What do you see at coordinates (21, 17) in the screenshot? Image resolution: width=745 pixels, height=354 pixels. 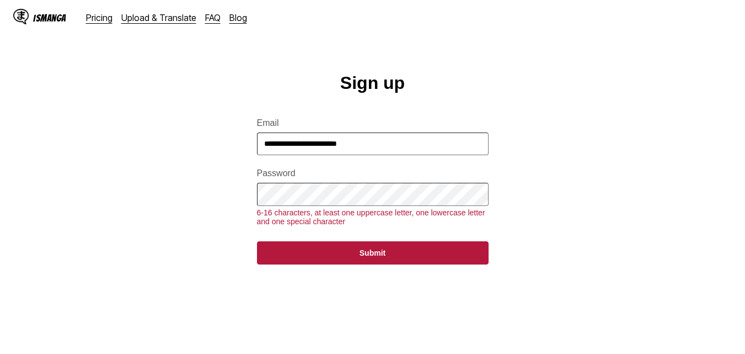 I see `img: IsManga Logo` at bounding box center [21, 17].